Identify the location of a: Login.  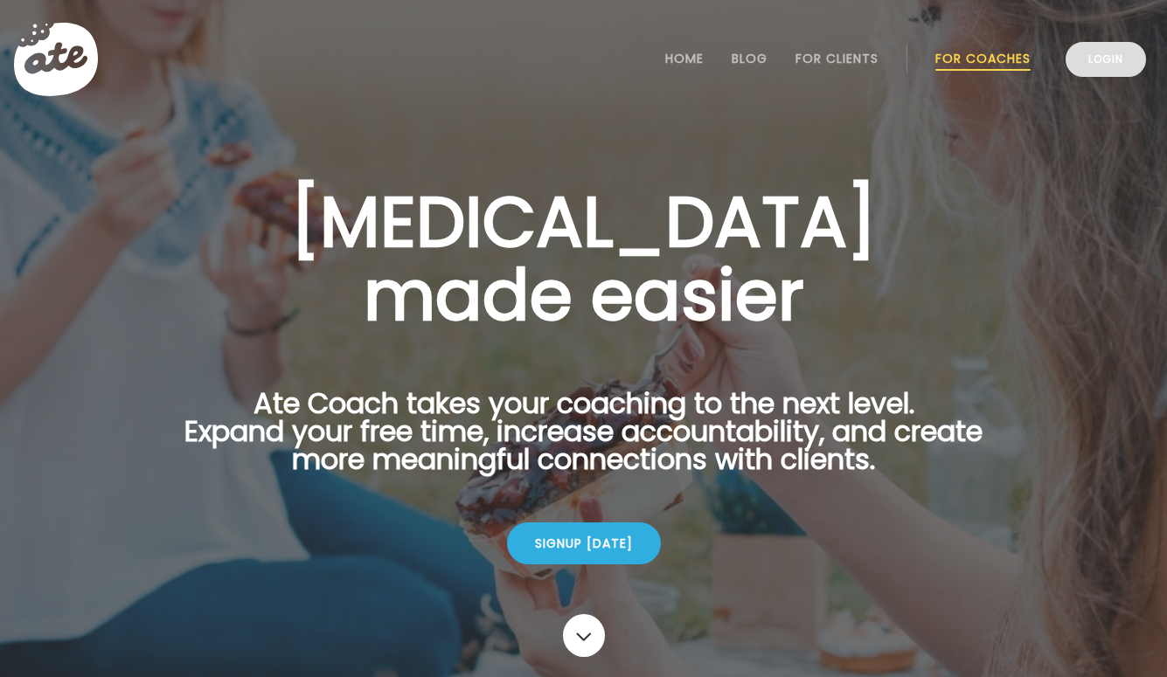
(1105, 59).